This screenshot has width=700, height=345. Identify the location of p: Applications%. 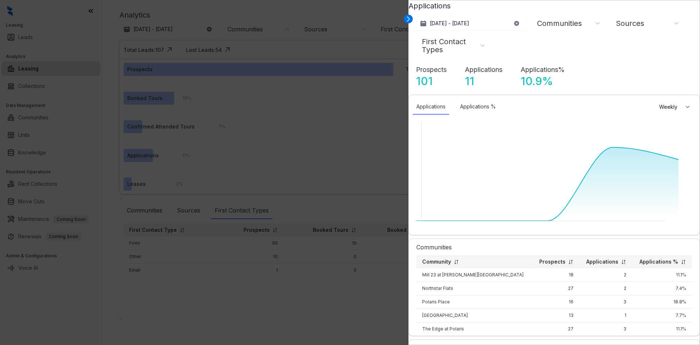
(543, 69).